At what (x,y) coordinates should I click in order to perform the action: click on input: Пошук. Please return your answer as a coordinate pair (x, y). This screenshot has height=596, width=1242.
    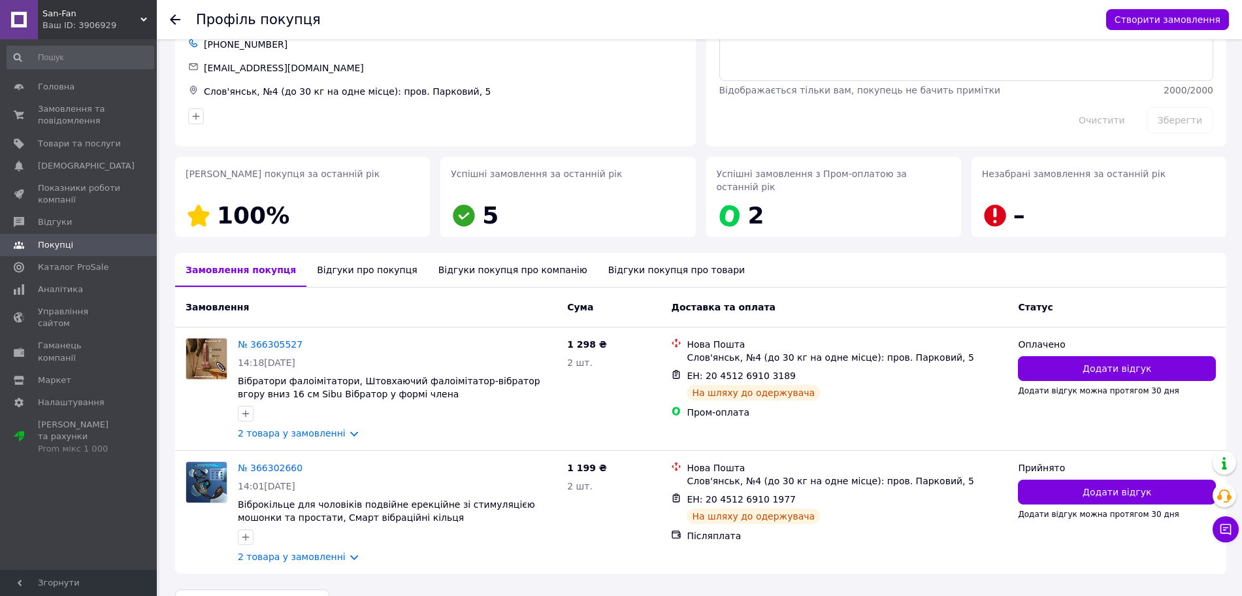
    Looking at the image, I should click on (80, 58).